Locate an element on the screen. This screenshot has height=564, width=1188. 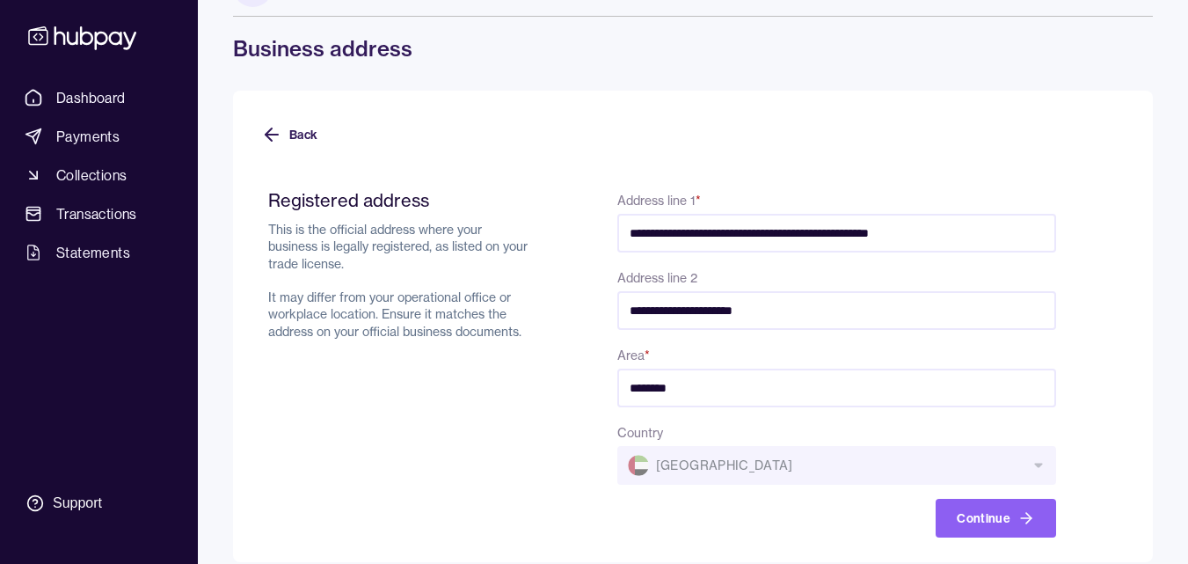
a: Statements is located at coordinates (99, 252).